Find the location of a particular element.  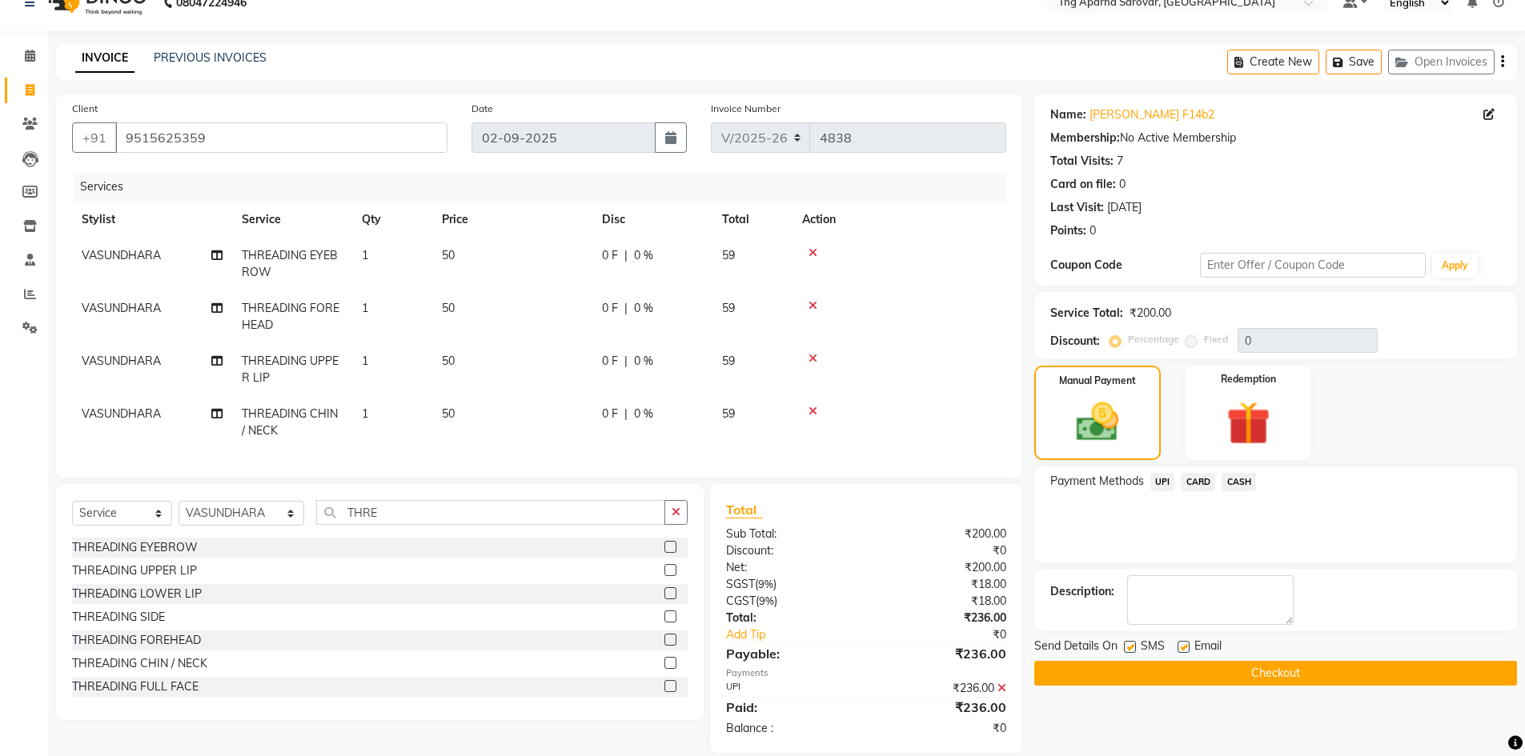

input: Search by Name/Mobile/Email/Code is located at coordinates (281, 138).